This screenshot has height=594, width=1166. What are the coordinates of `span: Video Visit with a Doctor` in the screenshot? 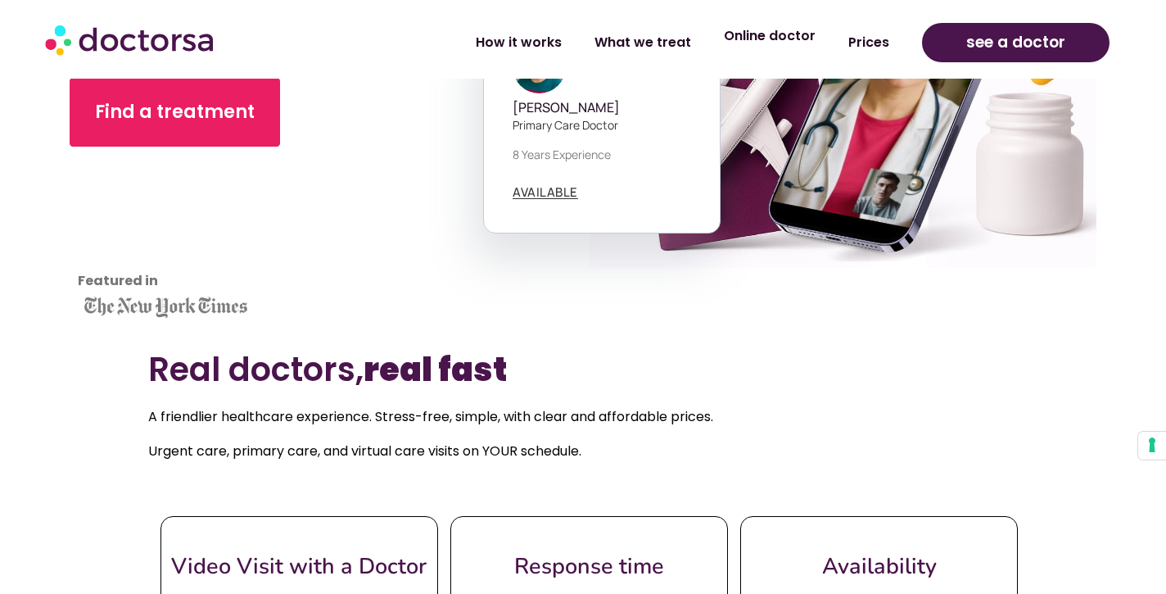 It's located at (299, 566).